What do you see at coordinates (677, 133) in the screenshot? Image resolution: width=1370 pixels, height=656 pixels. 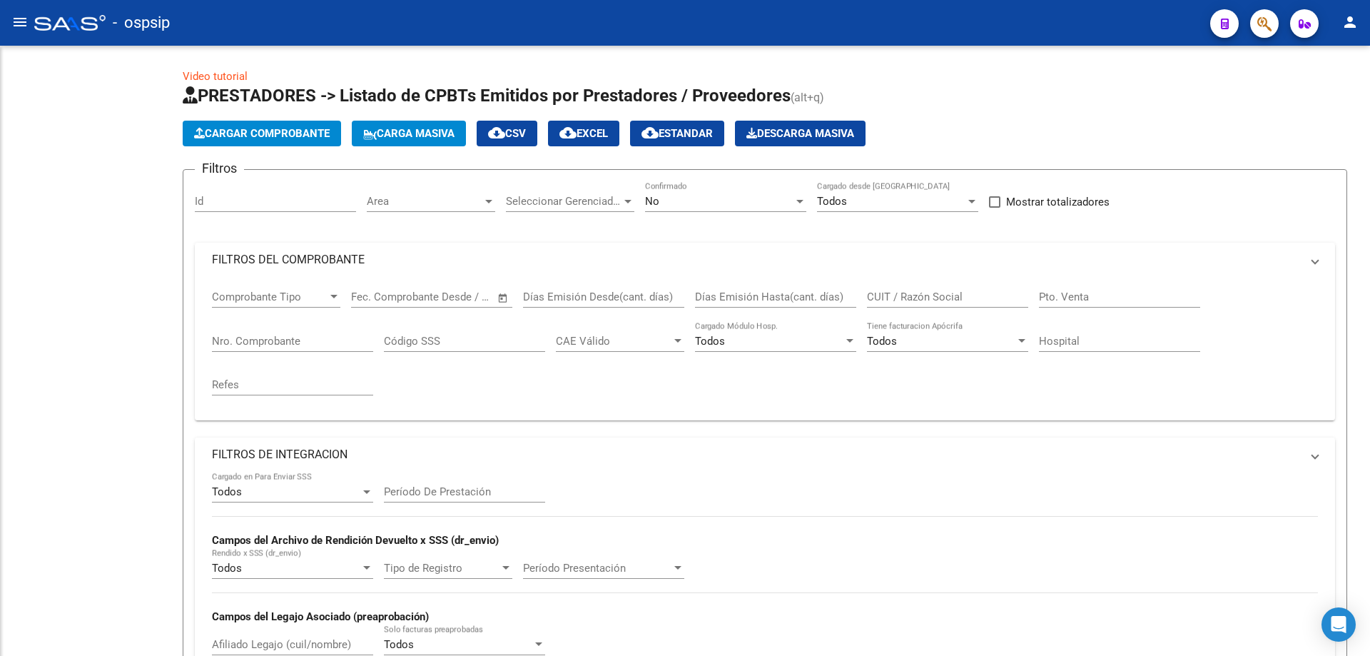 I see `span: Estandar` at bounding box center [677, 133].